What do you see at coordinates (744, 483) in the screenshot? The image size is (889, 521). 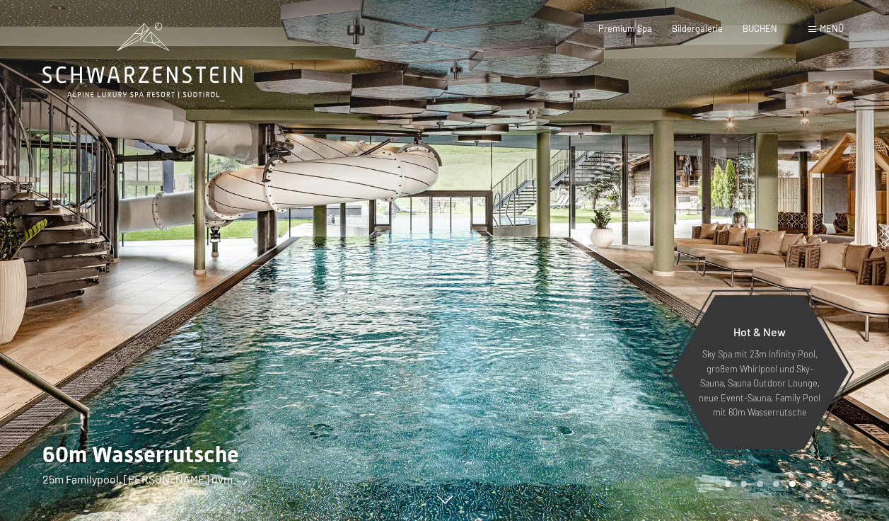 I see `div: Carousel Page 2` at bounding box center [744, 483].